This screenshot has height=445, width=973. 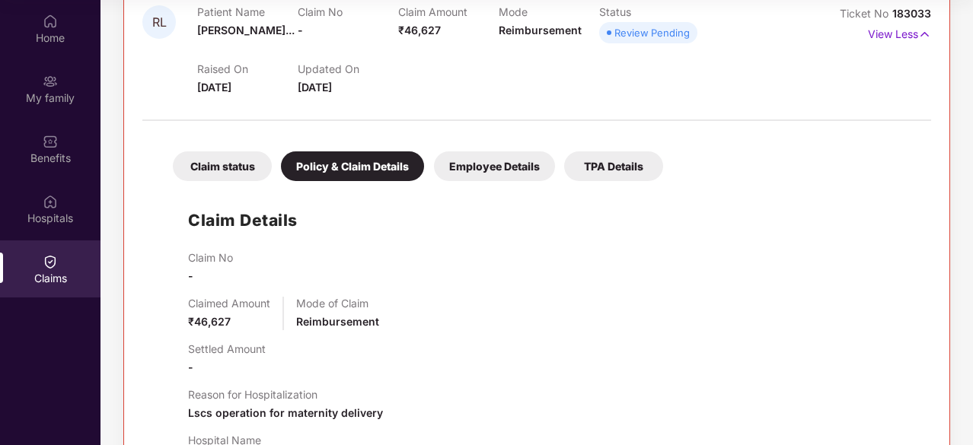 What do you see at coordinates (352, 166) in the screenshot?
I see `div: Policy & Claim Details` at bounding box center [352, 166].